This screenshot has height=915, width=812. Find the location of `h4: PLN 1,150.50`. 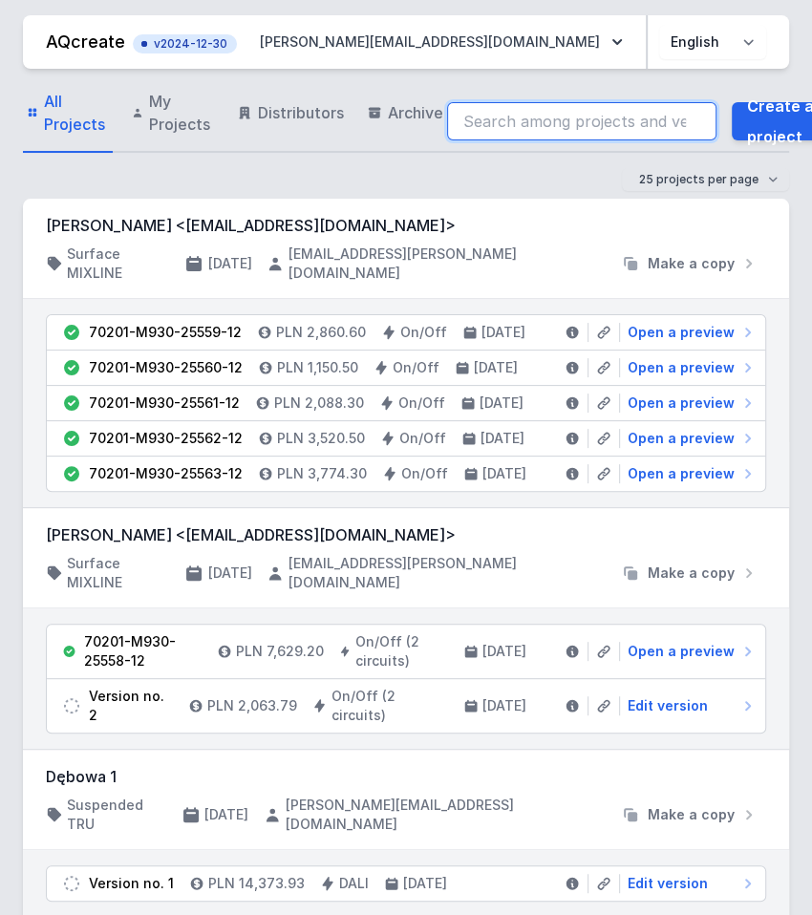

h4: PLN 1,150.50 is located at coordinates (317, 368).